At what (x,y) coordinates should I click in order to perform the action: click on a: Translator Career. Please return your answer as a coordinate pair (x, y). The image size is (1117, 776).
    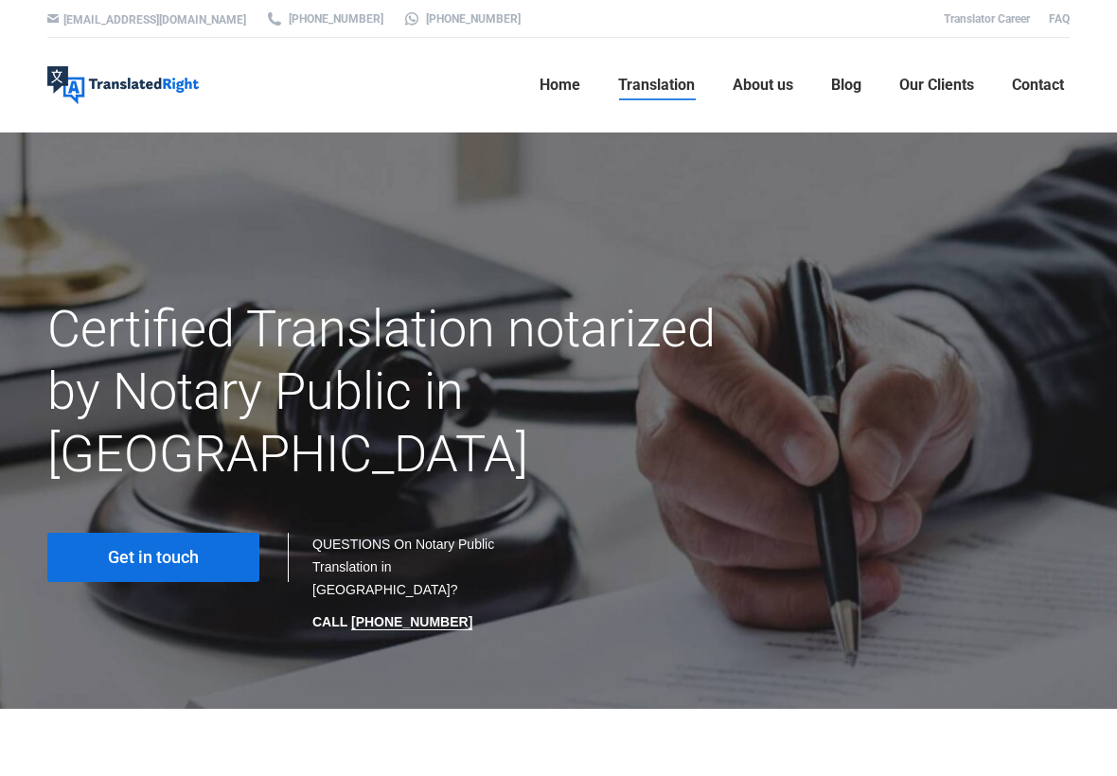
    Looking at the image, I should click on (986, 19).